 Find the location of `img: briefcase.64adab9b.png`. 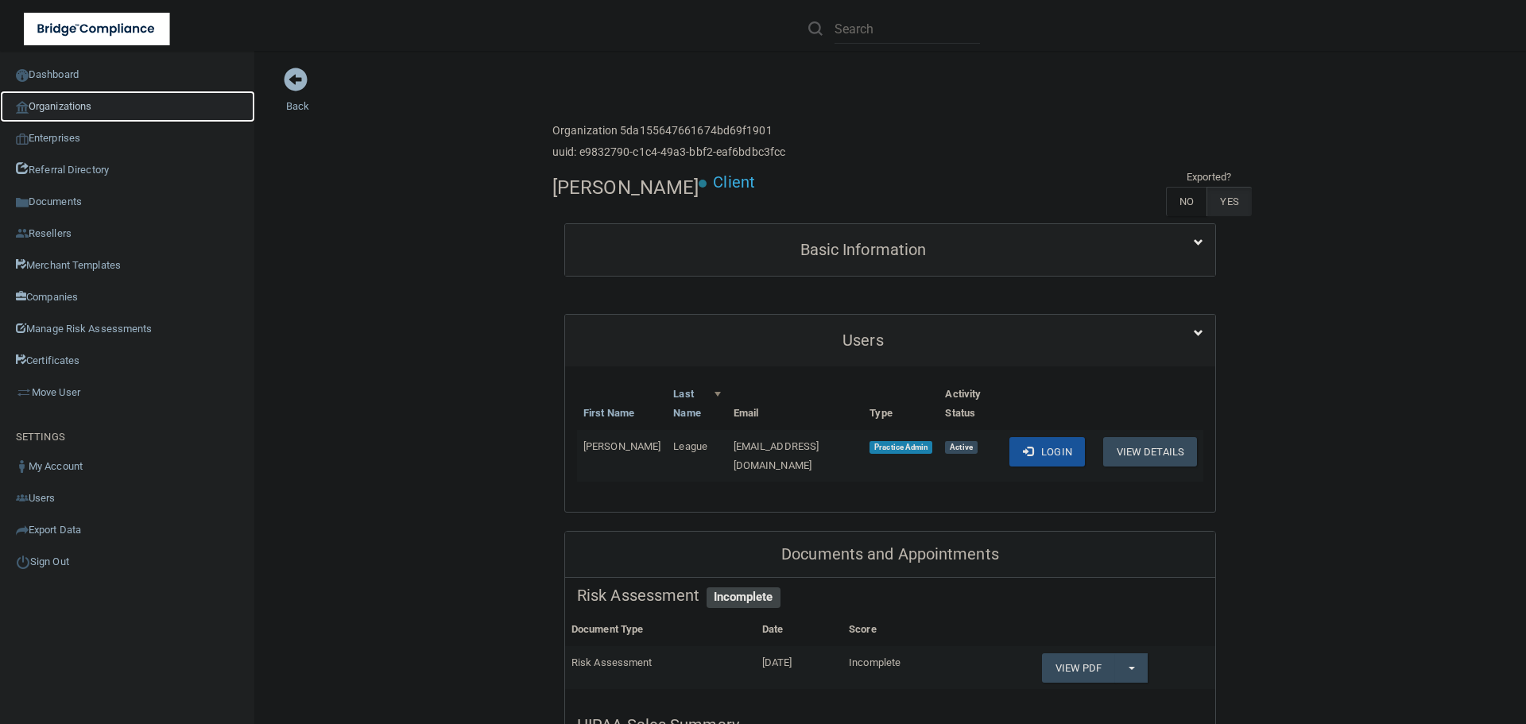

img: briefcase.64adab9b.png is located at coordinates (24, 393).